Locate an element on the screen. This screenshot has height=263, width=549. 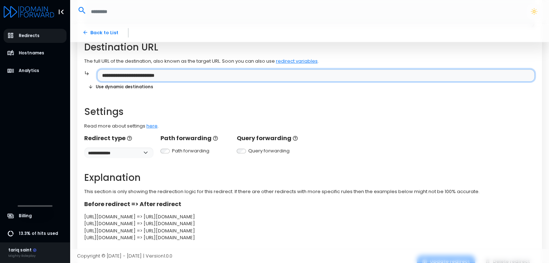
span: Billing is located at coordinates (25, 216).